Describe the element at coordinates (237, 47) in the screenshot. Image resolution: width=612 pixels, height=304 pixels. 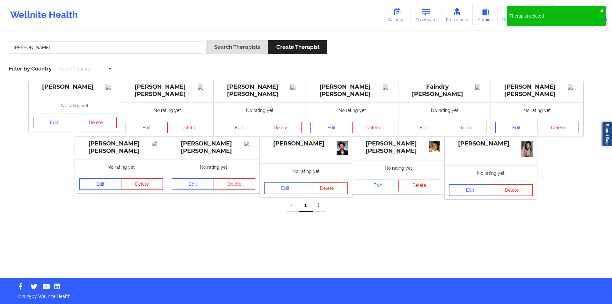
I see `button: Search Therapists` at that location.